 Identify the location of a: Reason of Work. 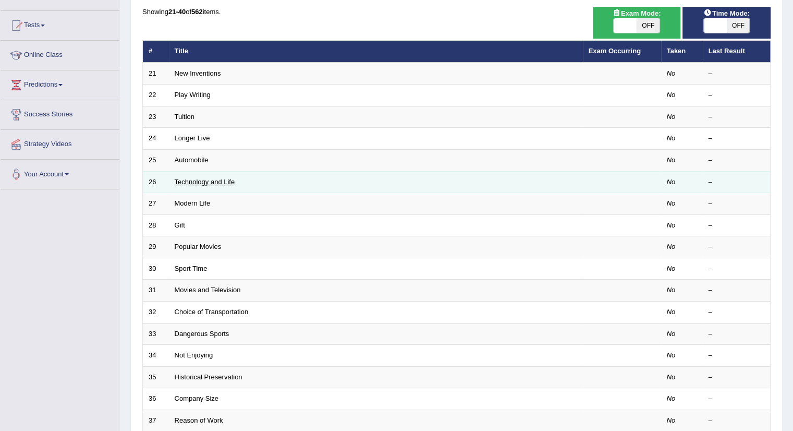
(199, 420).